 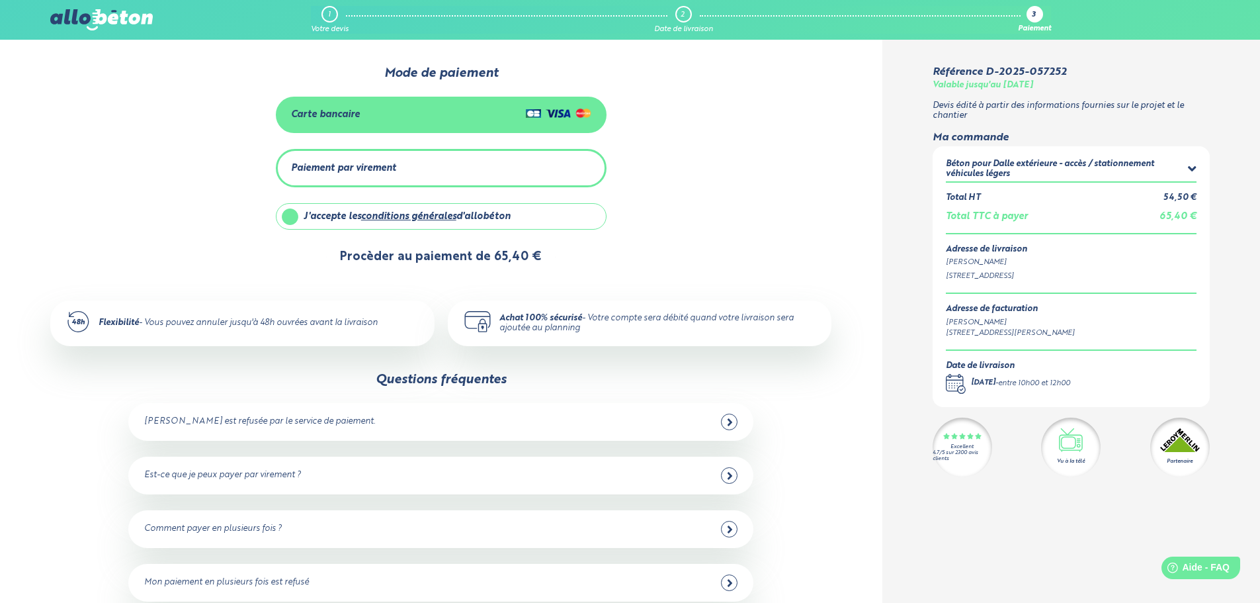 What do you see at coordinates (1071, 170) in the screenshot?
I see `summary: Béton pour Dalle extérieure - accès / stationnement véhicules légers` at bounding box center [1071, 170].